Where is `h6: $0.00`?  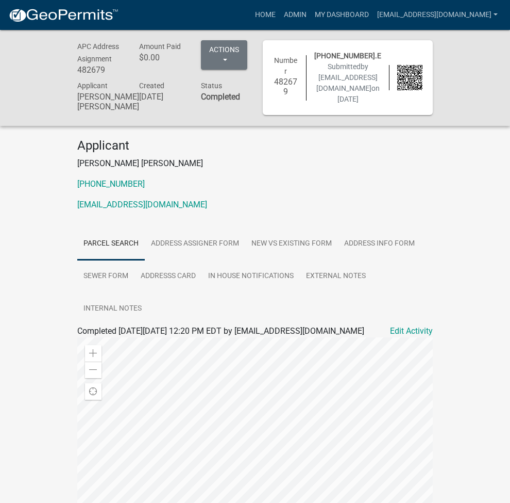 h6: $0.00 is located at coordinates (162, 57).